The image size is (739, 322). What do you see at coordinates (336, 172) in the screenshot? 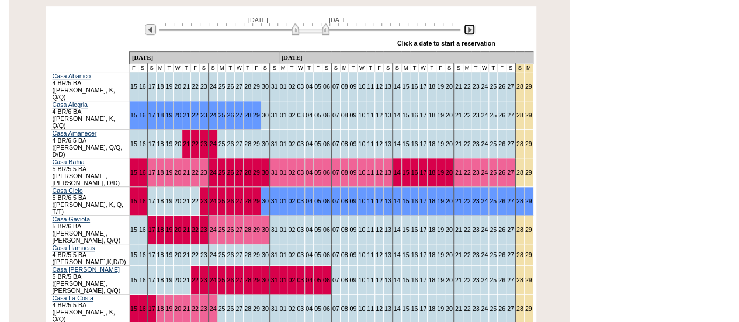
I see `a: 07` at bounding box center [336, 172].